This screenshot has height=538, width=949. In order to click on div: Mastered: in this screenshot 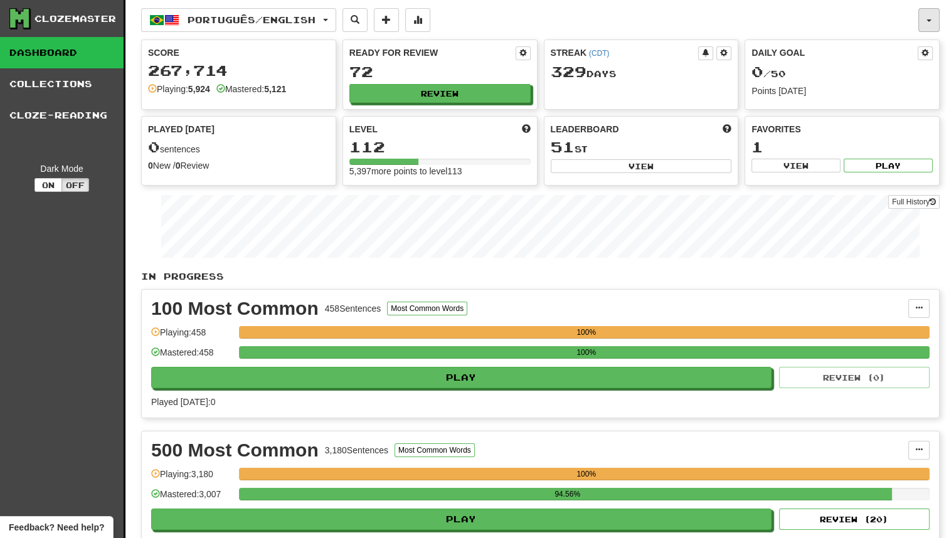, I will do `click(251, 89)`.